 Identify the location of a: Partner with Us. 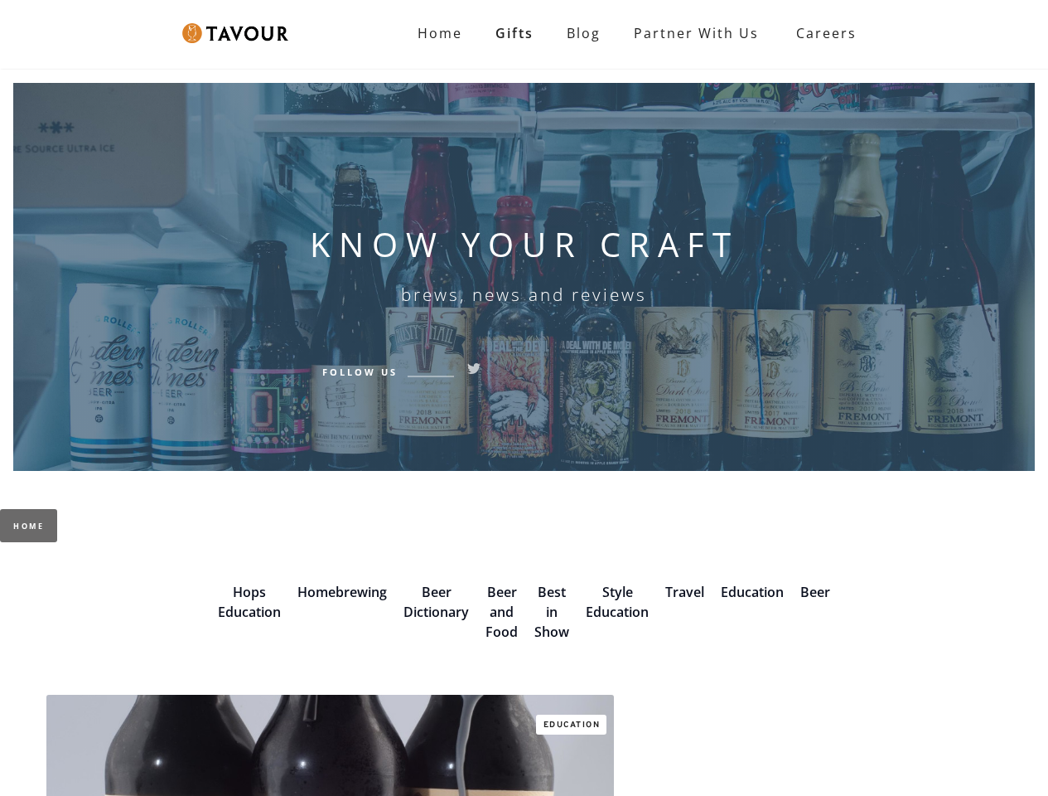
(696, 33).